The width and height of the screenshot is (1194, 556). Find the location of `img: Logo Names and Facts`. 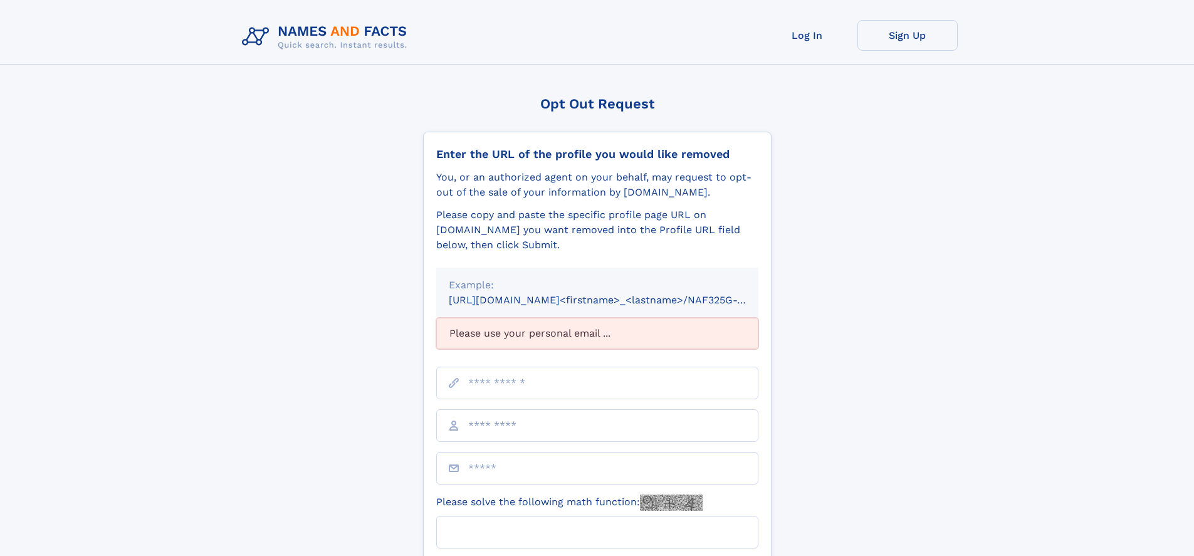

img: Logo Names and Facts is located at coordinates (327, 37).